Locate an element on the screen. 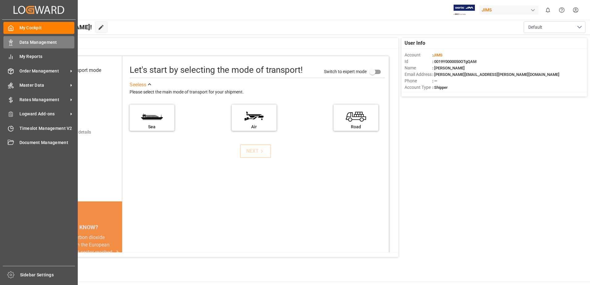 Image resolution: width=590 pixels, height=285 pixels. span: : 0019Y0000050OTgQAM is located at coordinates (454, 61).